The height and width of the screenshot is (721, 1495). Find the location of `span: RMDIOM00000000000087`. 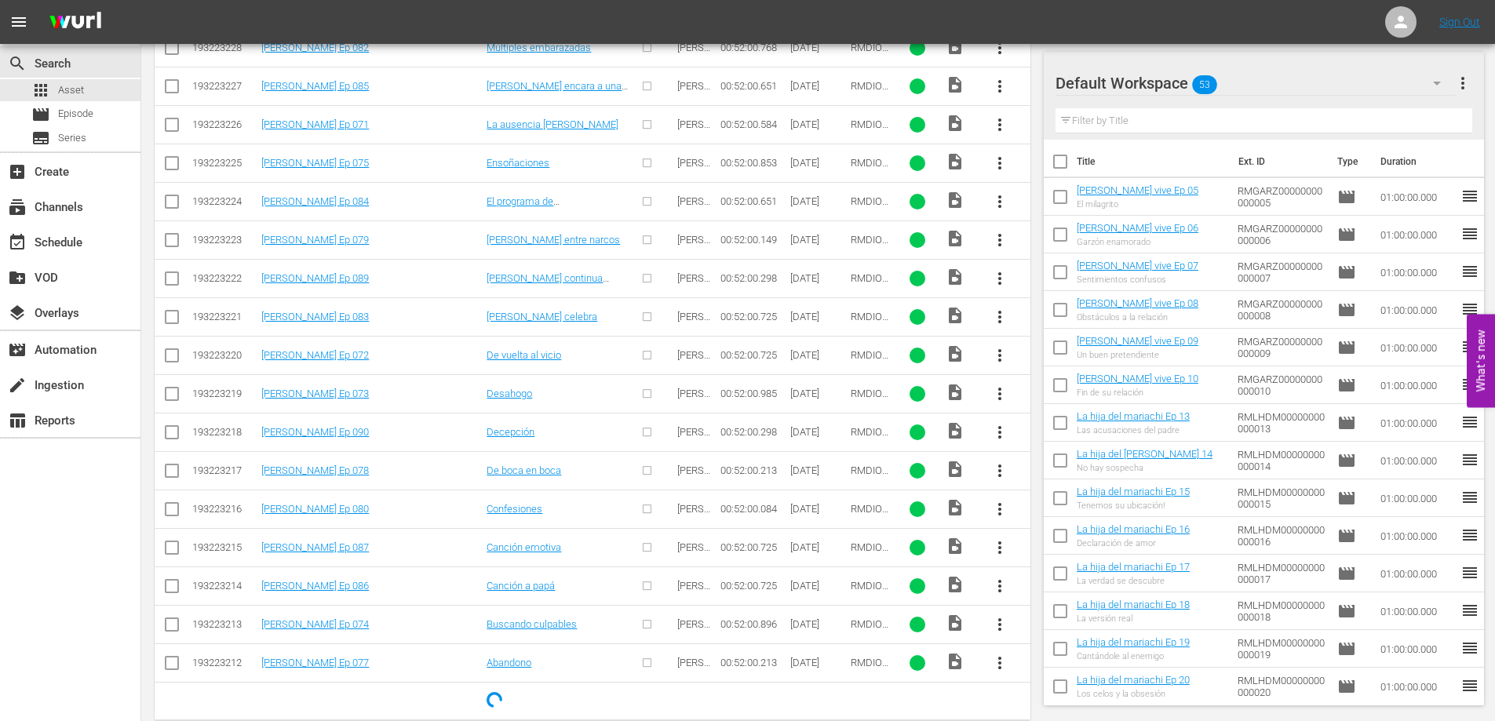

span: RMDIOM00000000000087 is located at coordinates (870, 565).